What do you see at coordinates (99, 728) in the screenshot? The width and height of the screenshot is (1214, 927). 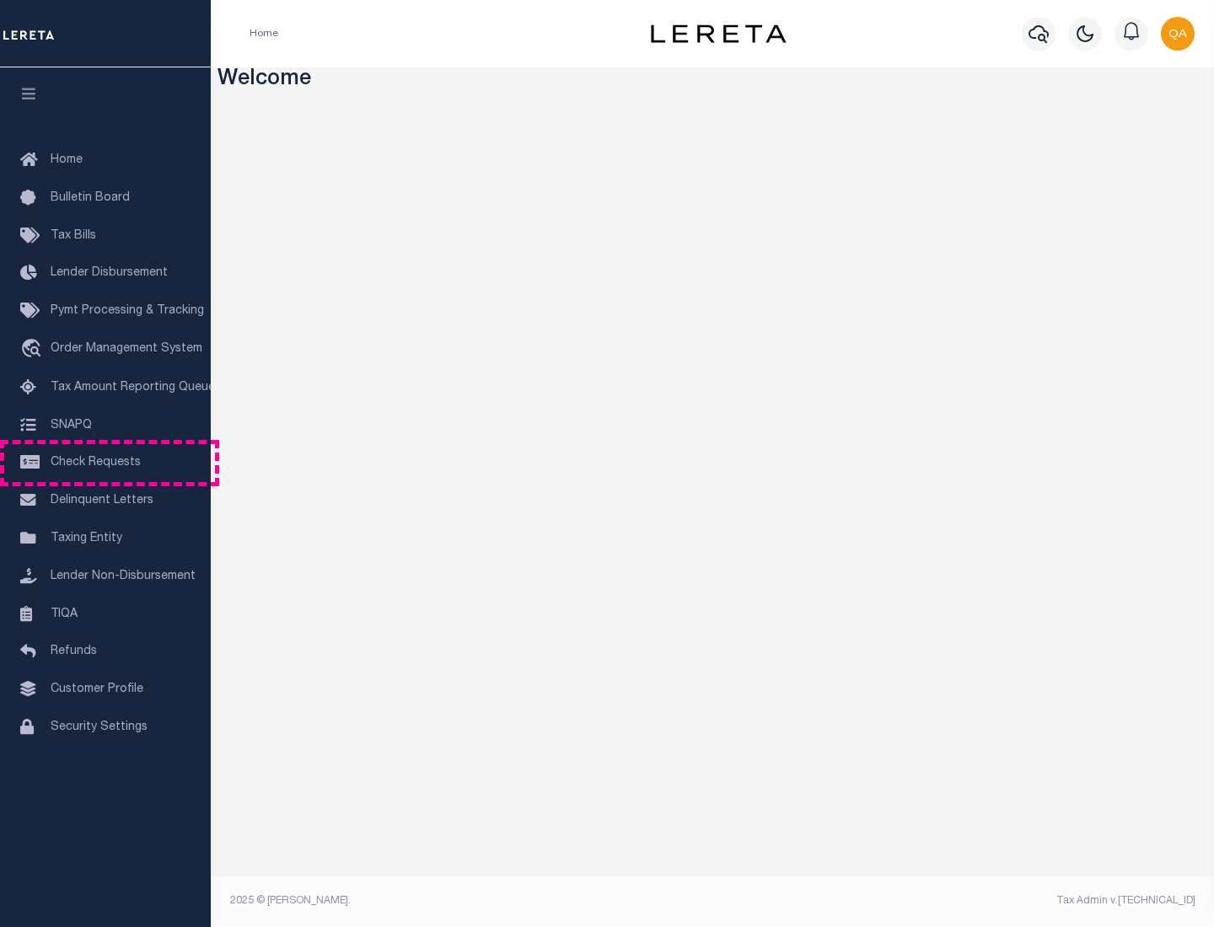 I see `span: Security Settings` at bounding box center [99, 728].